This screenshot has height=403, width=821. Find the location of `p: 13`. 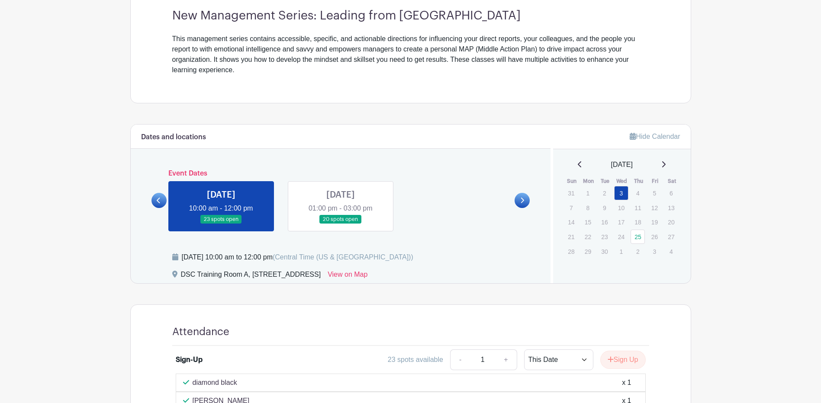

p: 13 is located at coordinates (671, 208).